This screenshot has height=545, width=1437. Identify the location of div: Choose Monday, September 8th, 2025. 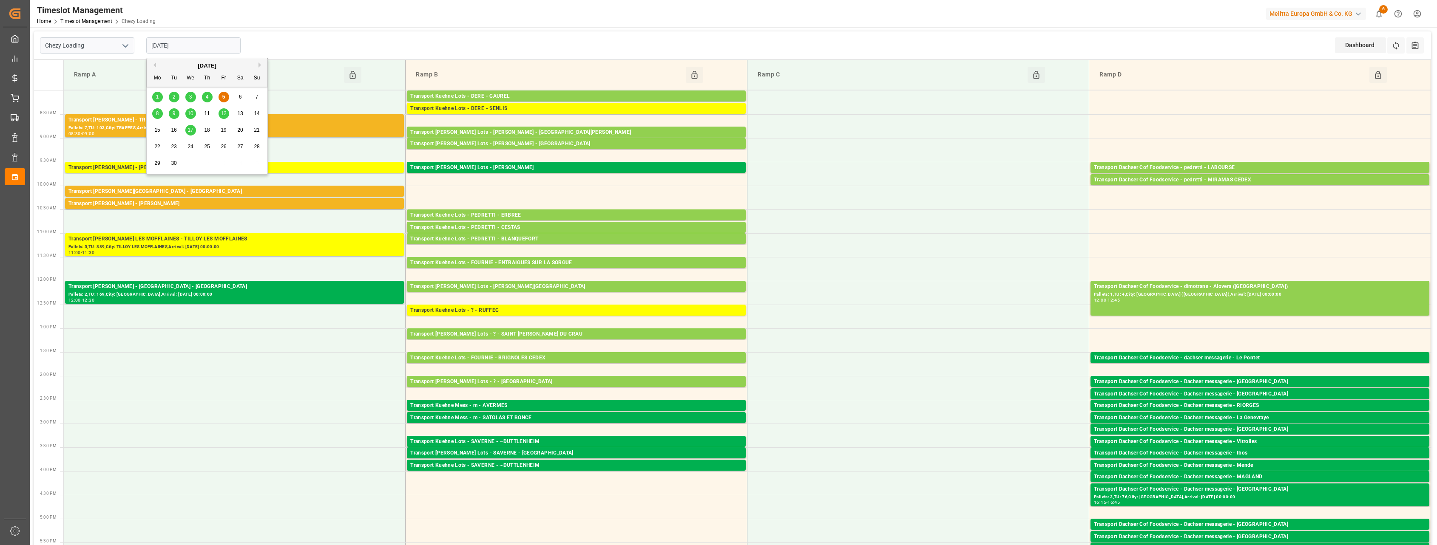
(157, 113).